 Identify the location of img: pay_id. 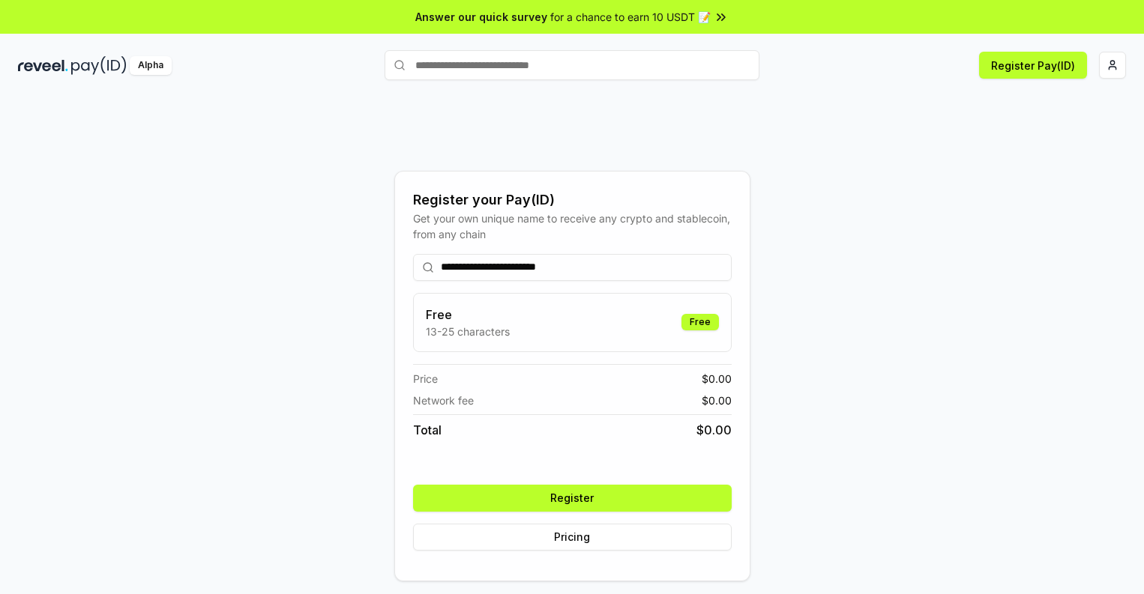
(99, 65).